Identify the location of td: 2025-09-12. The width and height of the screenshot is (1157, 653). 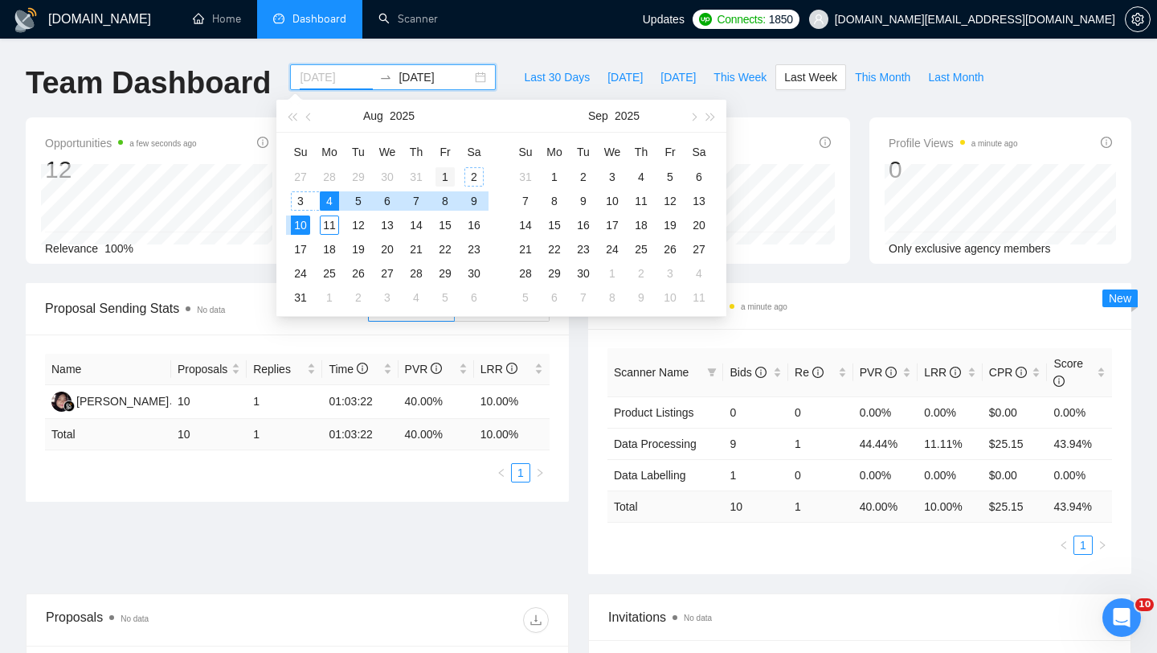
(670, 201).